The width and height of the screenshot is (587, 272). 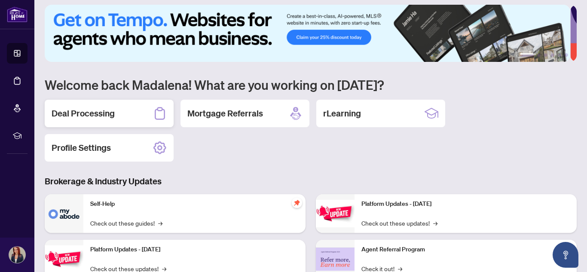 What do you see at coordinates (399, 223) in the screenshot?
I see `a: Check out these updates!→` at bounding box center [399, 223].